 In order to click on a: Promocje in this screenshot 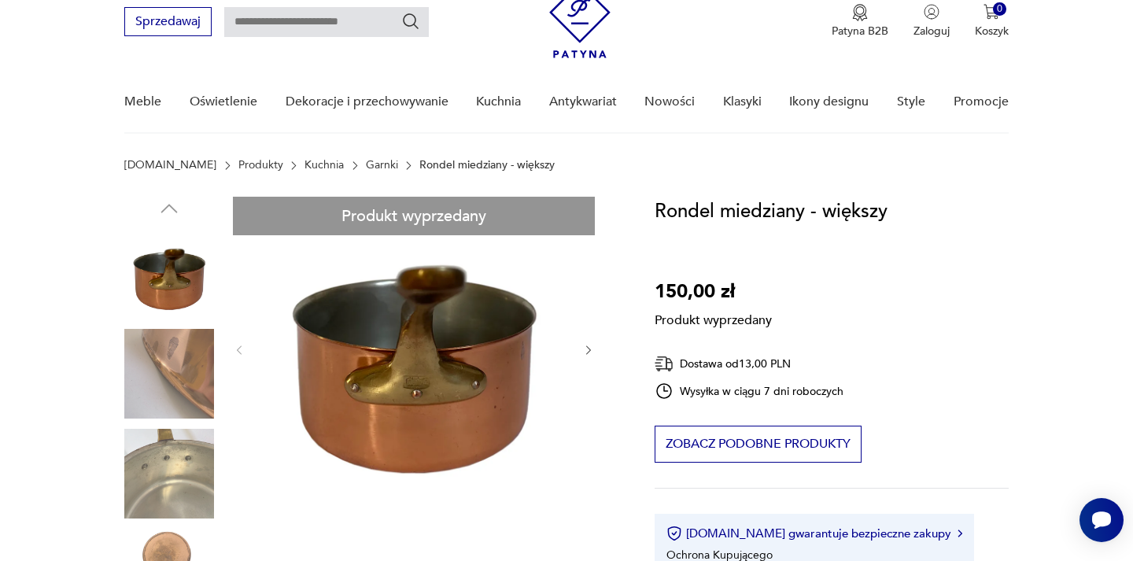, I will do `click(981, 101)`.